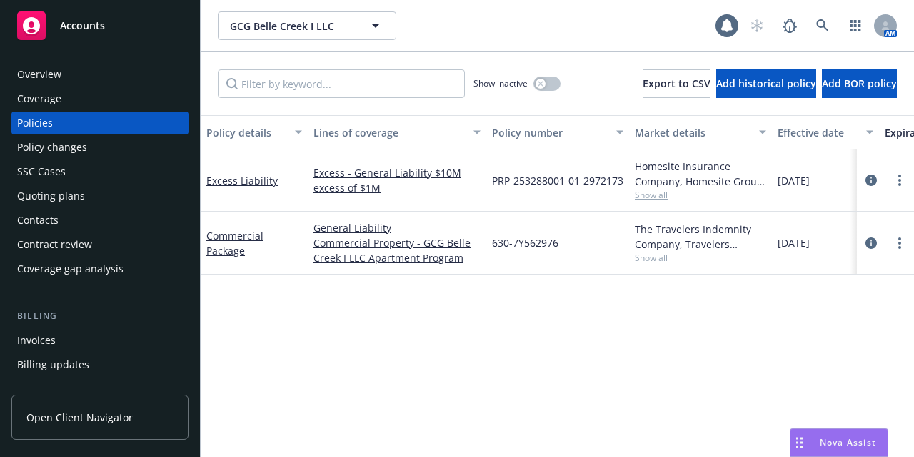 Image resolution: width=914 pixels, height=457 pixels. Describe the element at coordinates (100, 220) in the screenshot. I see `a: Contacts` at that location.